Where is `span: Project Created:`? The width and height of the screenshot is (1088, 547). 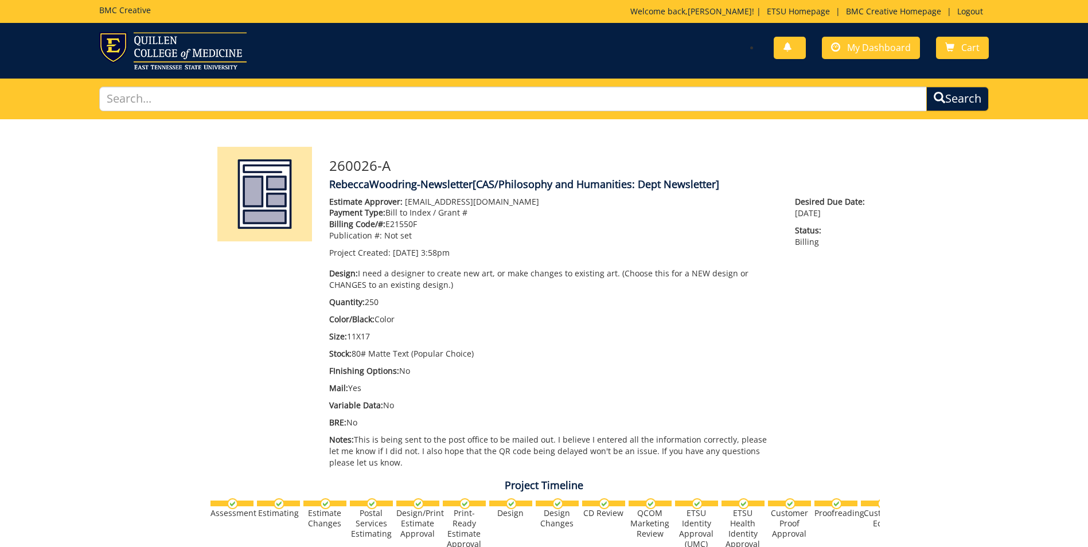
span: Project Created: is located at coordinates (360, 252).